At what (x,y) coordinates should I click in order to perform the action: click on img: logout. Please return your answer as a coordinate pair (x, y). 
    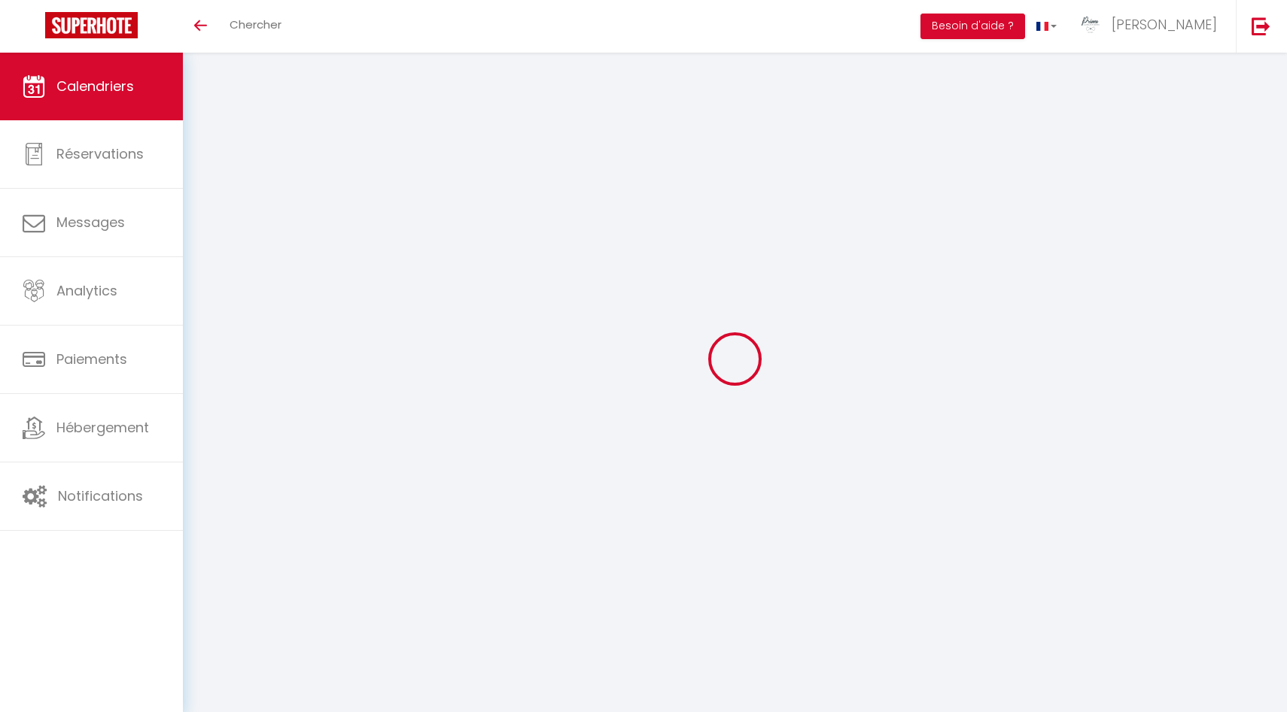
    Looking at the image, I should click on (1260, 26).